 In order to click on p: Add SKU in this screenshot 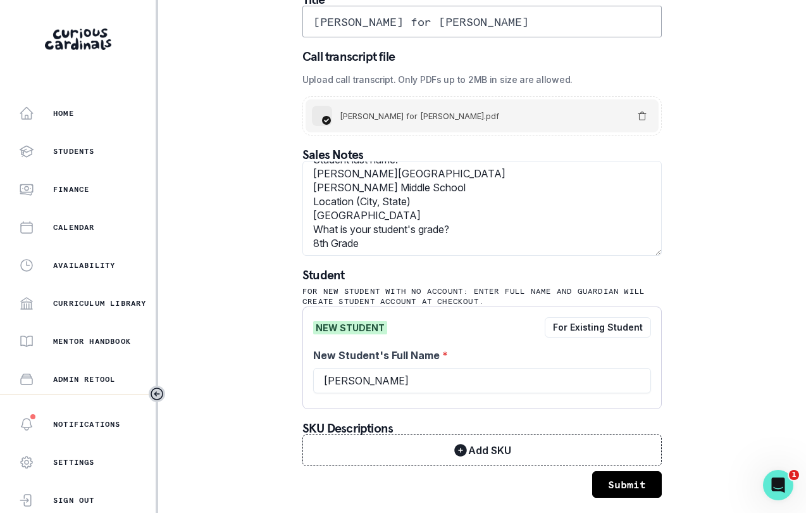, I will do `click(490, 450)`.